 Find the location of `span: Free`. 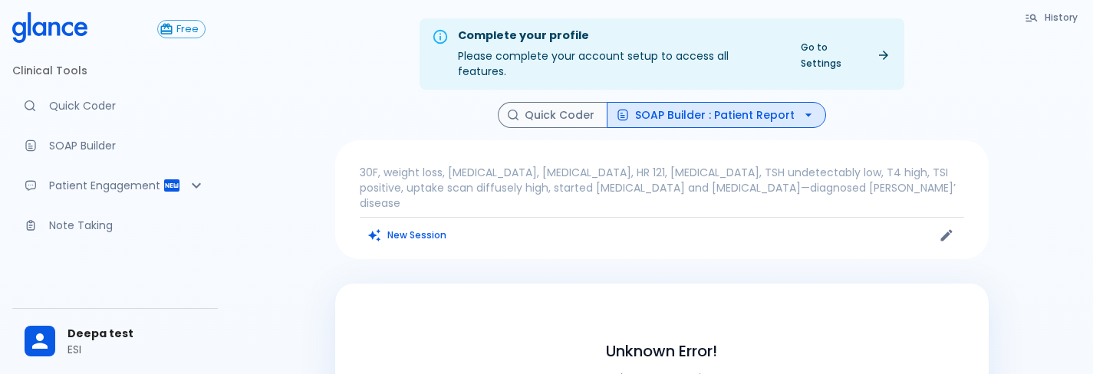

span: Free is located at coordinates (187, 29).